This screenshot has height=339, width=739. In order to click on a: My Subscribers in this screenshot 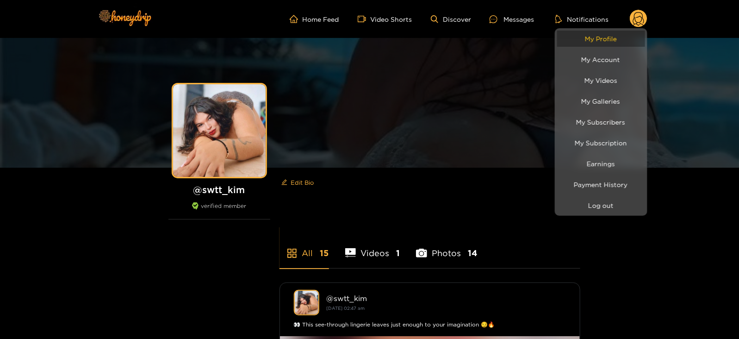, I will do `click(601, 122)`.